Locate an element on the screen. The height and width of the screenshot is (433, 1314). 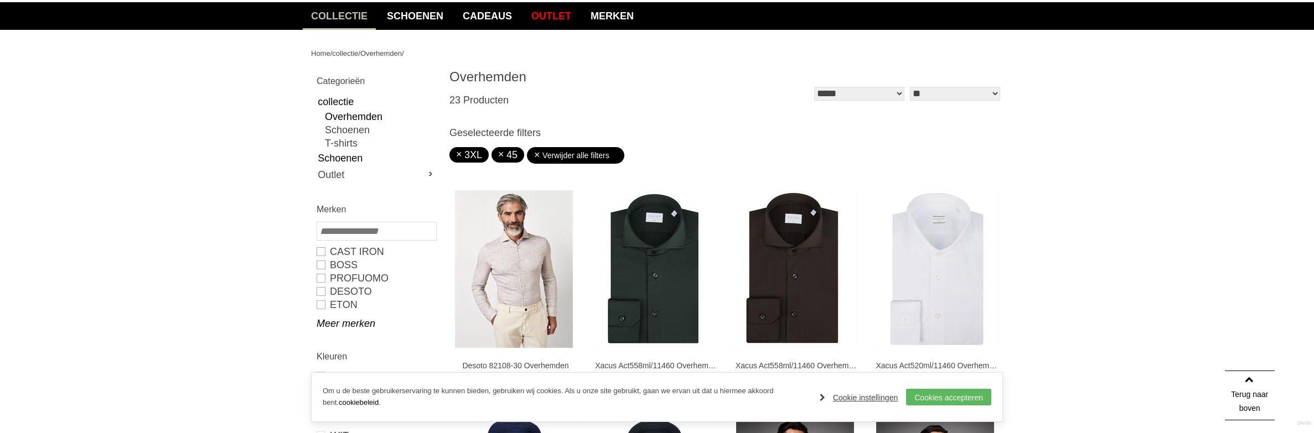
p: Om u de beste gebruikerservaring te kunnen bieden, gebruiken wij cookies. Als u onze site gebruik... is located at coordinates (566, 397).